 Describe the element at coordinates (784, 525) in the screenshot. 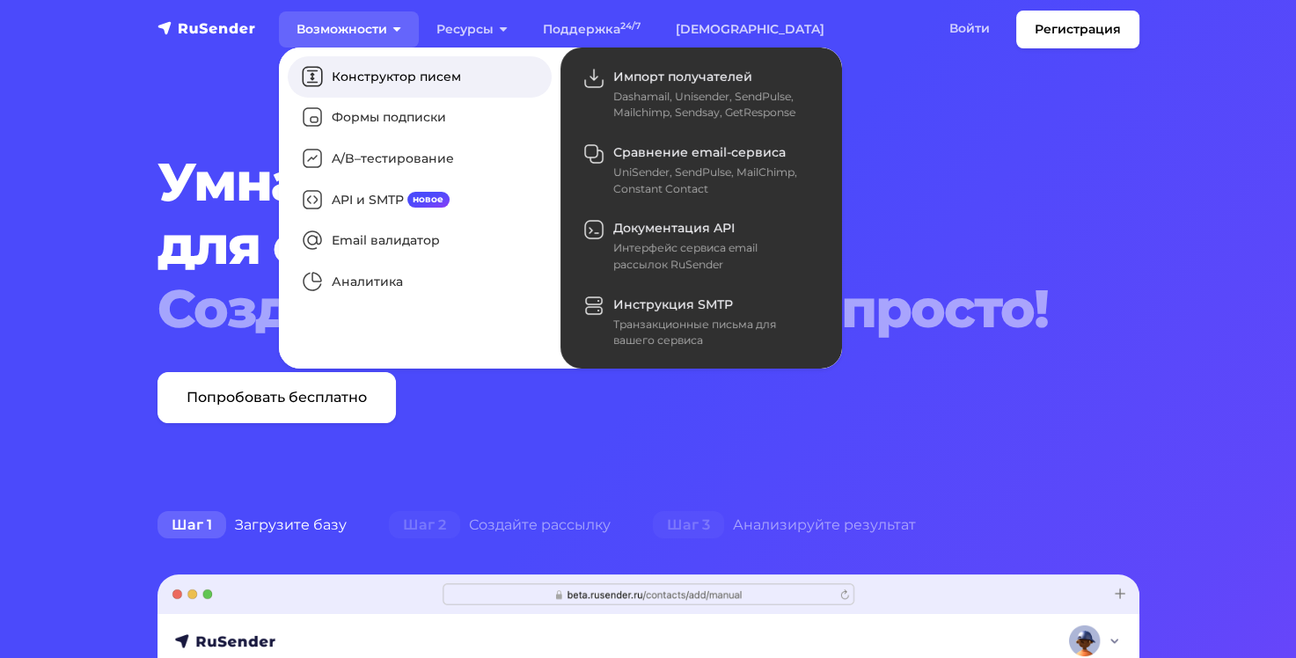

I see `div: Анализируйте результат` at that location.